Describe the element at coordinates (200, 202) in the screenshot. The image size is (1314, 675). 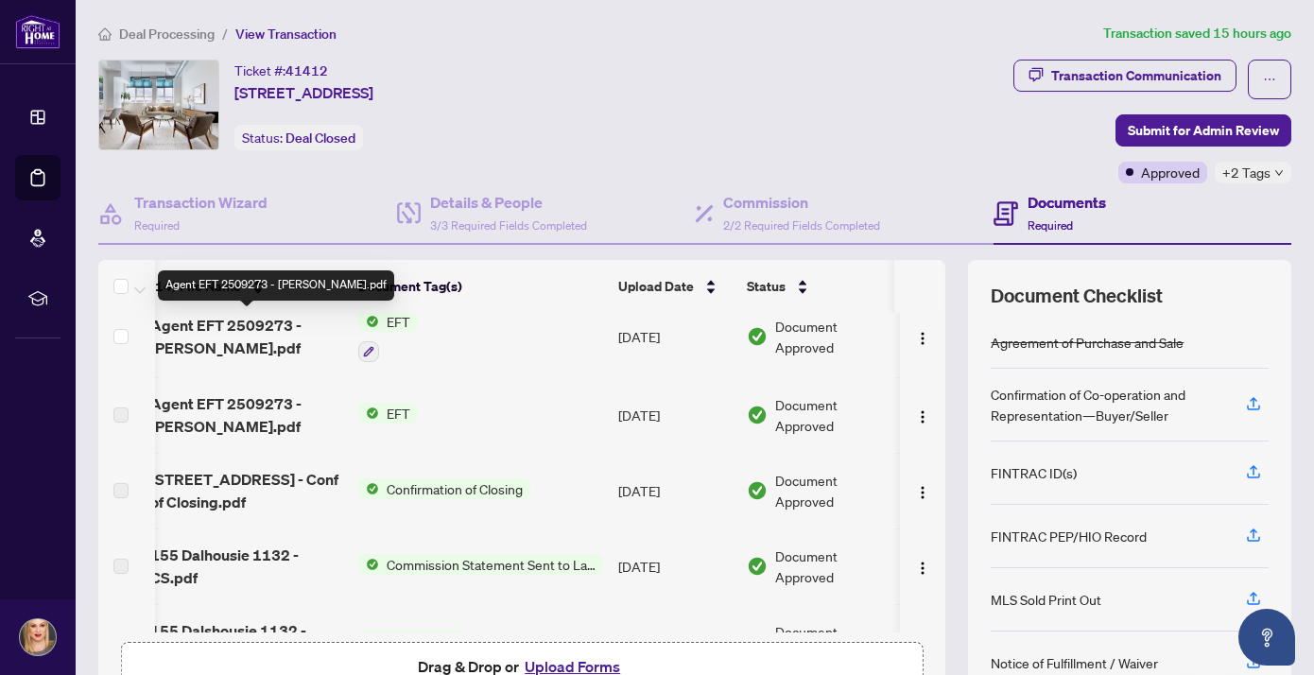
I see `h4: Transaction Wizard` at that location.